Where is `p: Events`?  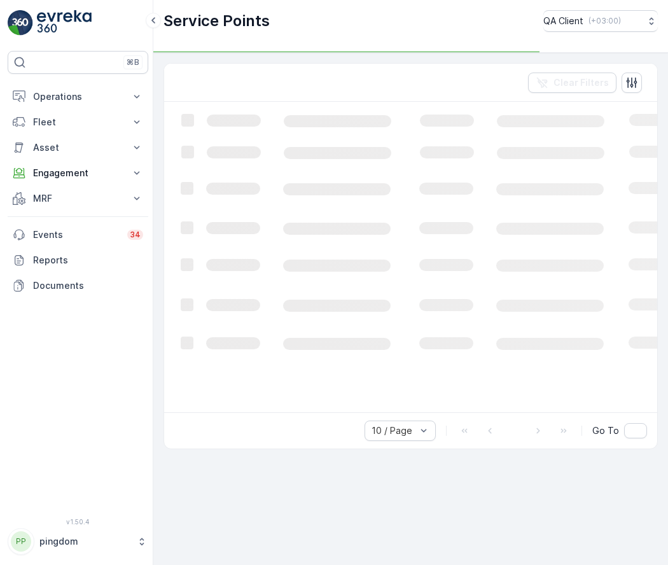 p: Events is located at coordinates (76, 235).